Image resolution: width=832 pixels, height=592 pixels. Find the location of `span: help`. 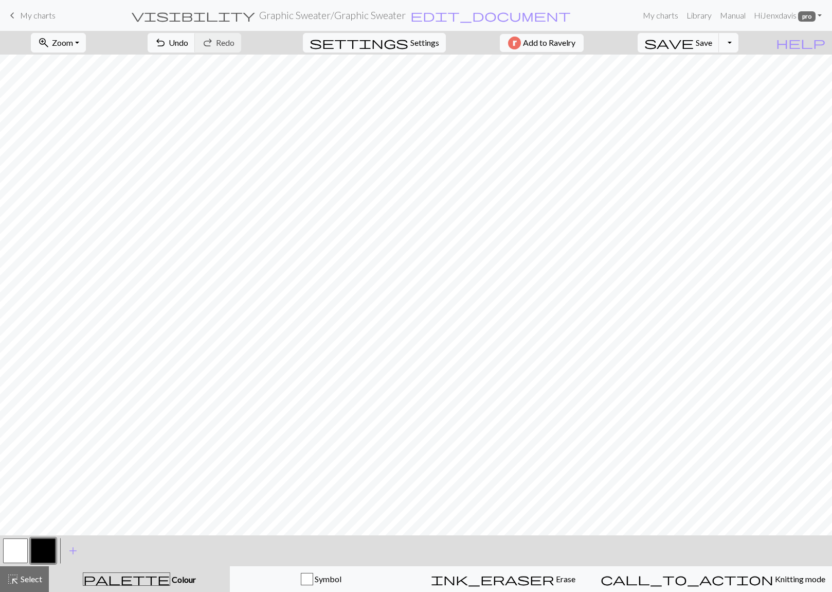

span: help is located at coordinates (801, 43).